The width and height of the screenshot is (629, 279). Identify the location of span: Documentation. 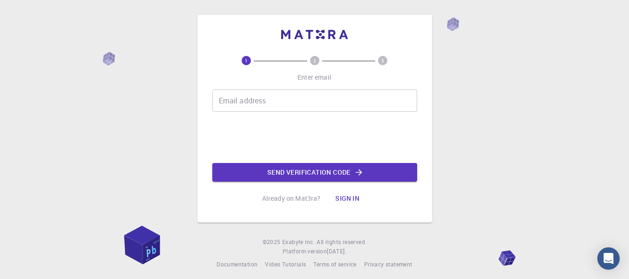
(237, 264).